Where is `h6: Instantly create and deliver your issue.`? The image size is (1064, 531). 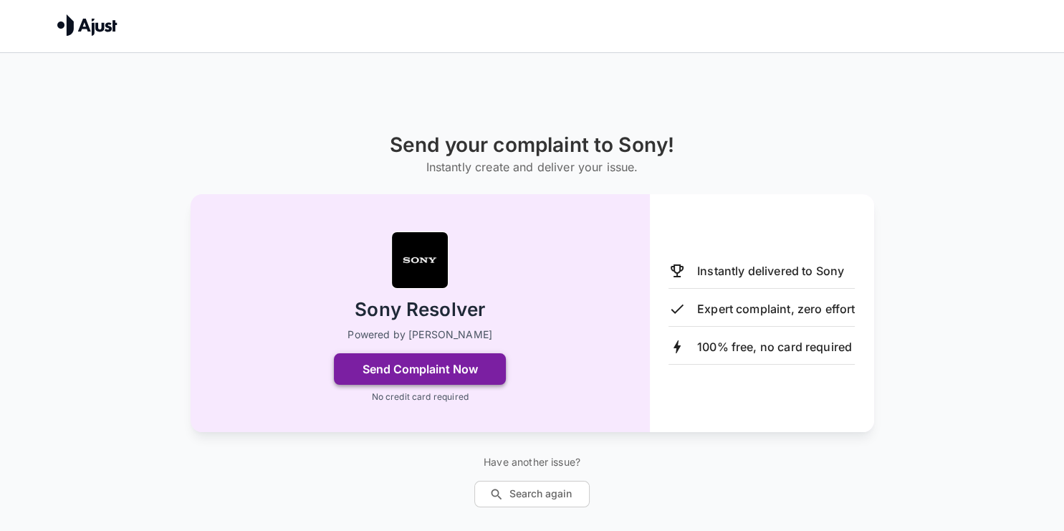 h6: Instantly create and deliver your issue. is located at coordinates (532, 167).